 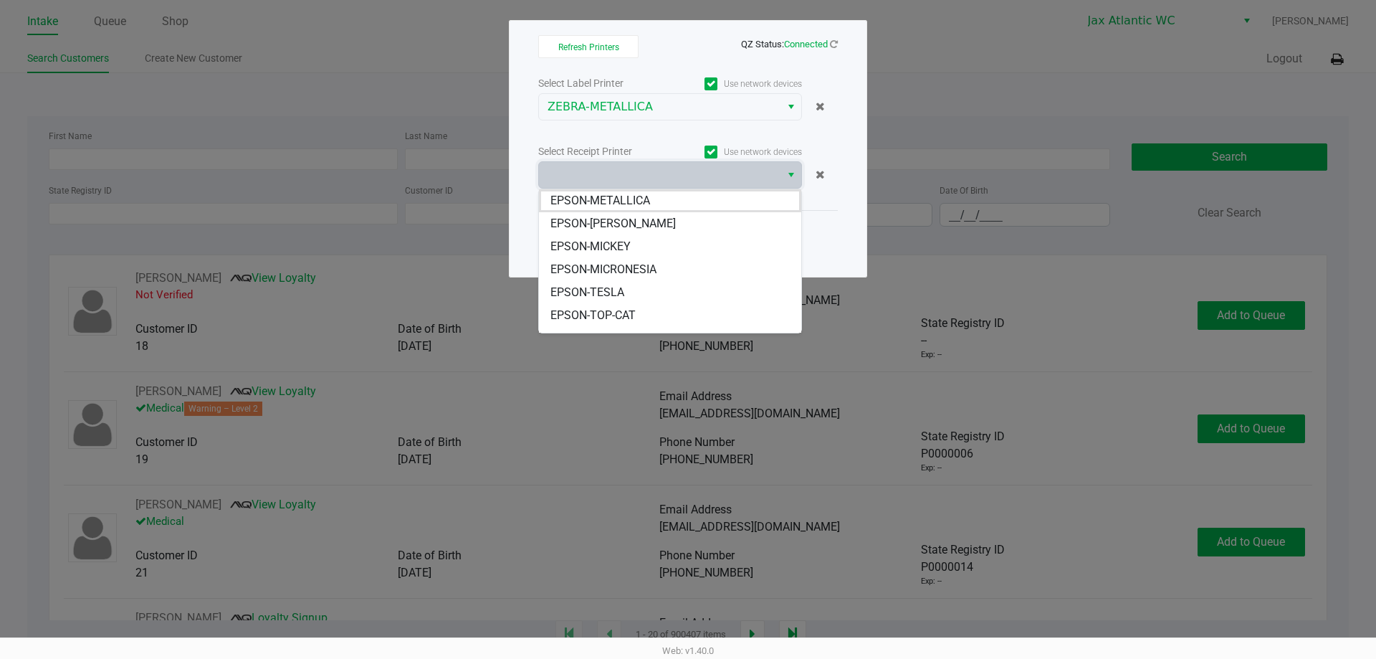 What do you see at coordinates (688, 650) in the screenshot?
I see `span: Web: v1.40.0` at bounding box center [688, 650].